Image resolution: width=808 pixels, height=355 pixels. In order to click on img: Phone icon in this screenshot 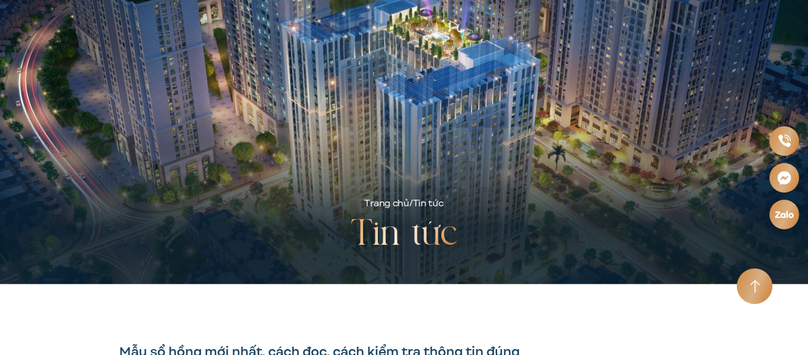, I will do `click(784, 141)`.